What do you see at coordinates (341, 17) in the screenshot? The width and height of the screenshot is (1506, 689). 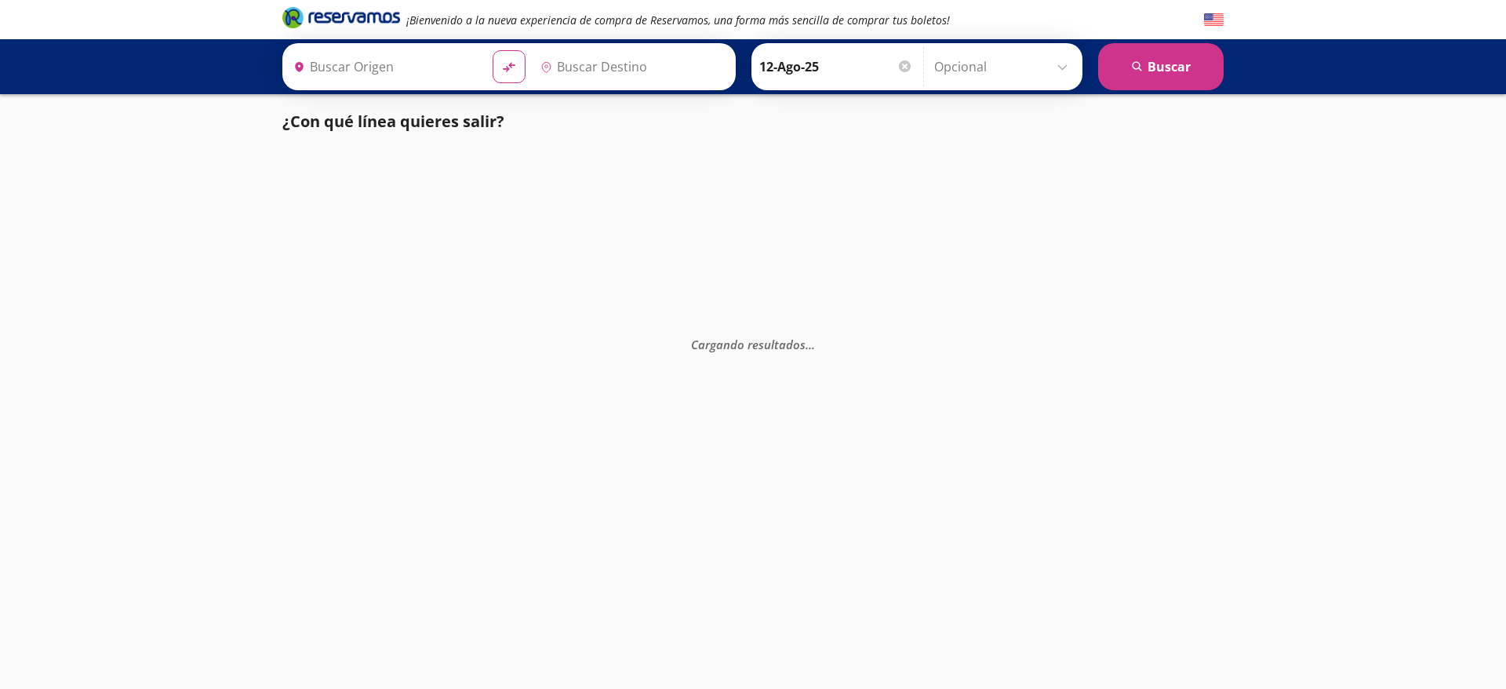 I see `i: Brand Logo` at bounding box center [341, 17].